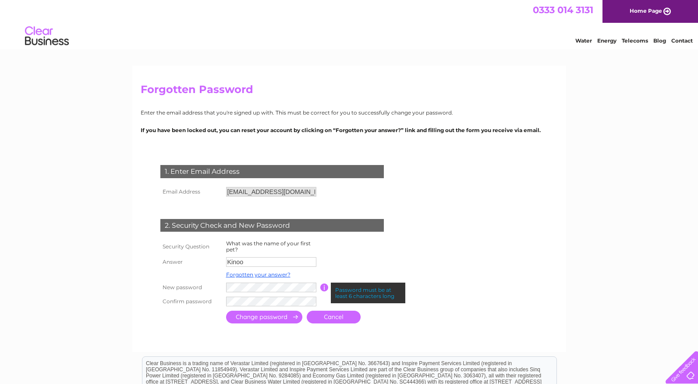  Describe the element at coordinates (368, 293) in the screenshot. I see `div: Password must be at least 6 characters long` at that location.